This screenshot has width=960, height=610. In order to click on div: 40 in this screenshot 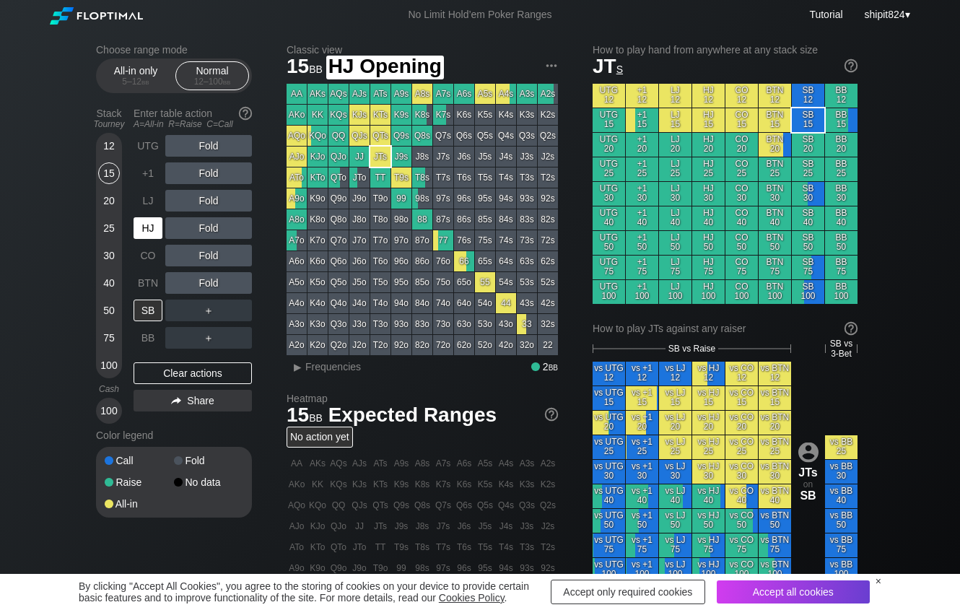, I will do `click(109, 283)`.